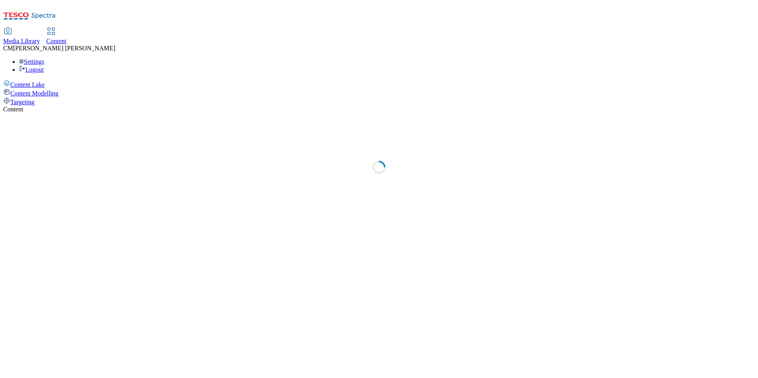  What do you see at coordinates (34, 93) in the screenshot?
I see `span: Content Modelling` at bounding box center [34, 93].